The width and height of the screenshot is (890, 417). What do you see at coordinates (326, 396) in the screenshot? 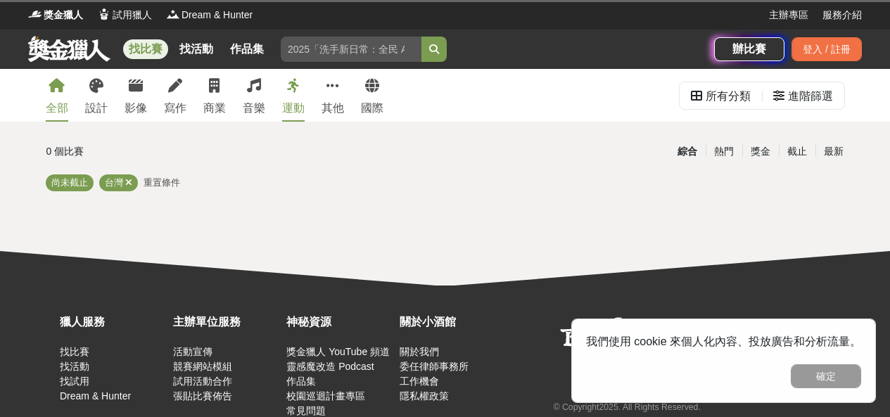
I see `a: 校園巡迴計畫專區` at bounding box center [326, 396].